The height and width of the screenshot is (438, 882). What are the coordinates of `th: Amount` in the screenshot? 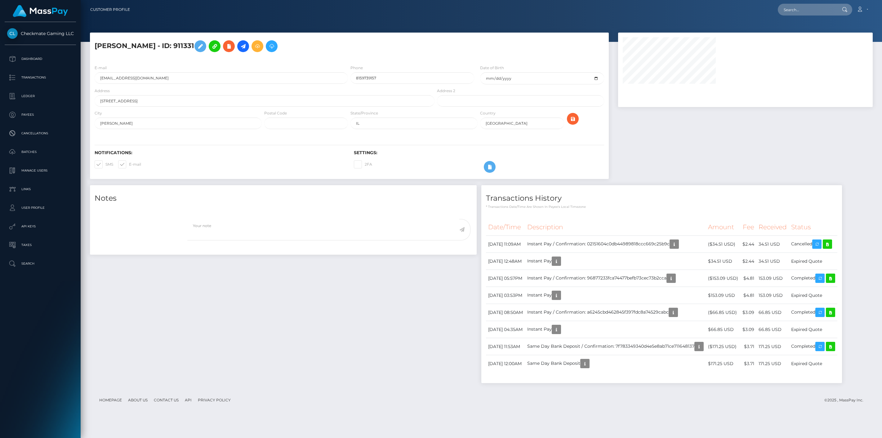 It's located at (723, 227).